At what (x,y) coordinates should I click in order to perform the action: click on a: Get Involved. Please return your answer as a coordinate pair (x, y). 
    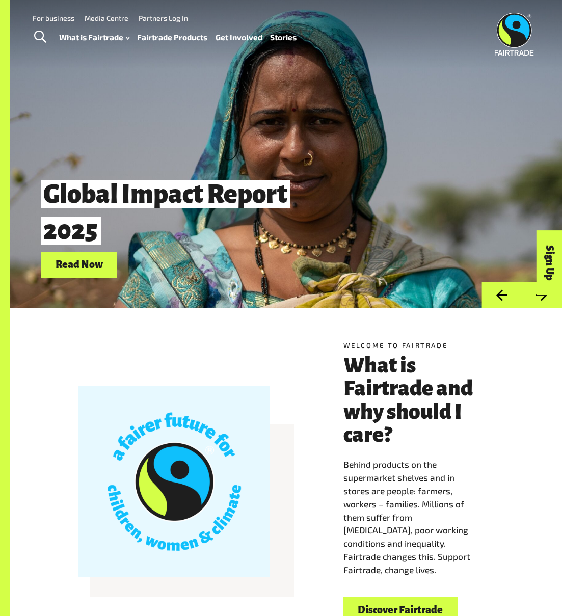
    Looking at the image, I should click on (239, 37).